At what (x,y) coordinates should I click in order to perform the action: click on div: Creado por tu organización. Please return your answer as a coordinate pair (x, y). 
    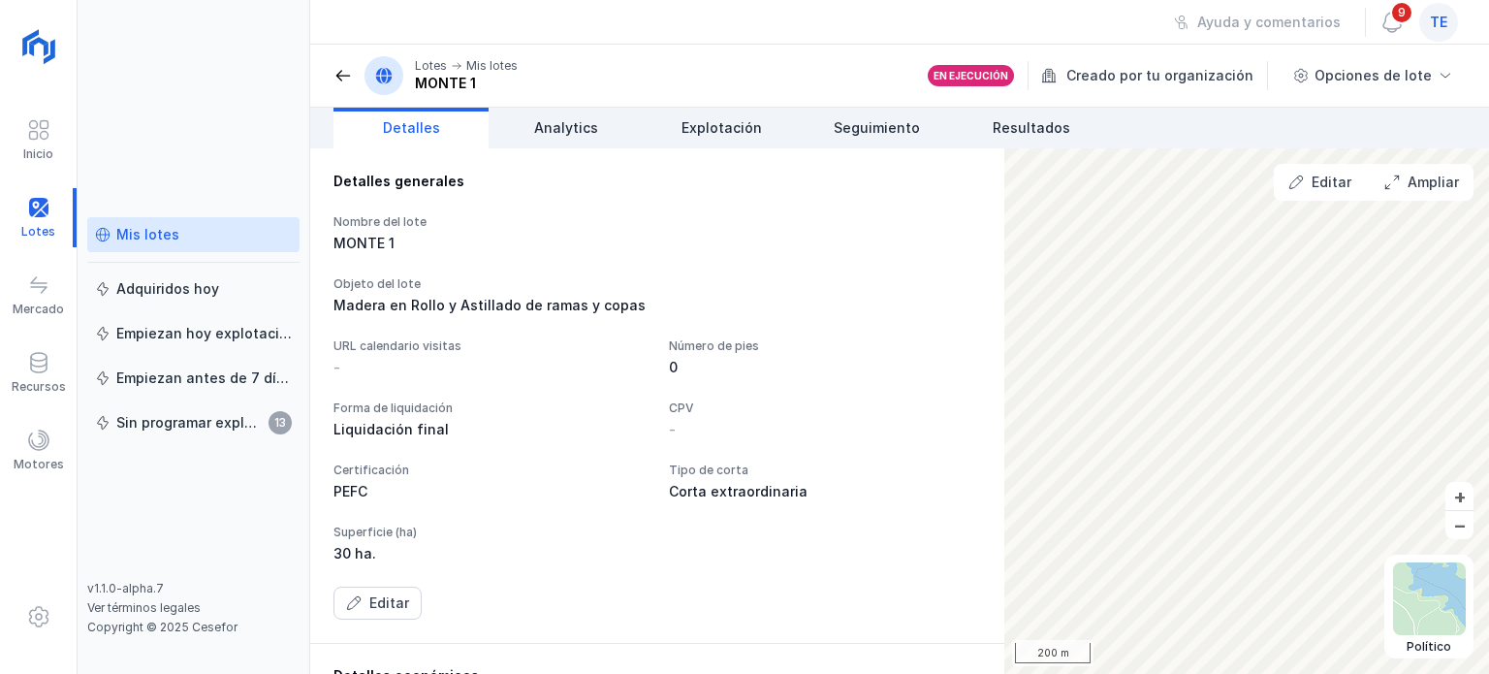
    Looking at the image, I should click on (1155, 76).